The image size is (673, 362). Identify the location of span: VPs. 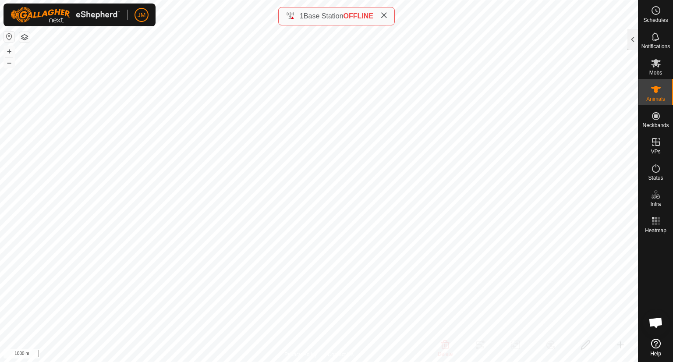
(655, 151).